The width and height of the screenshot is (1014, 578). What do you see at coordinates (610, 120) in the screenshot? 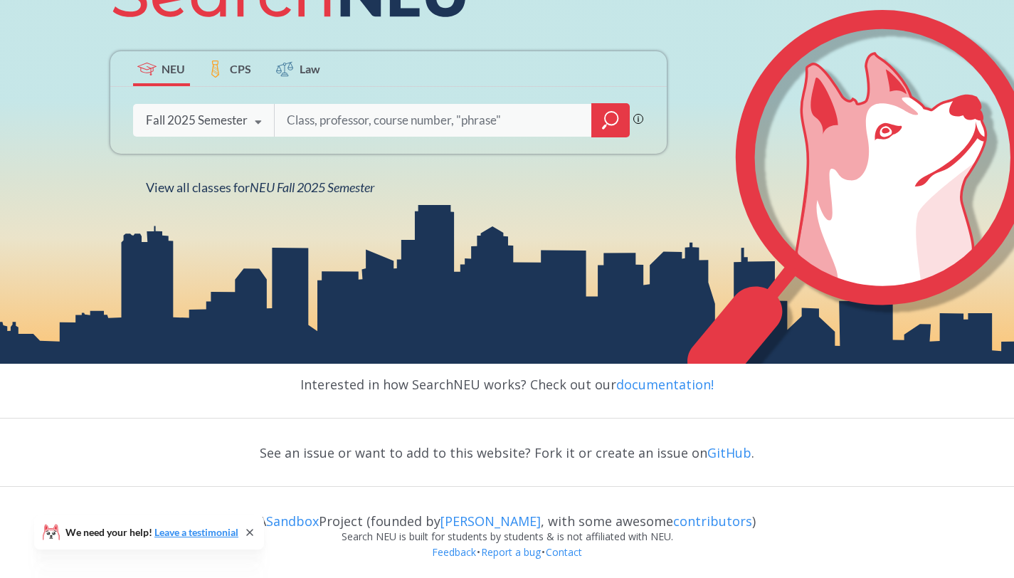
I see `div: magnifying glass` at bounding box center [610, 120].